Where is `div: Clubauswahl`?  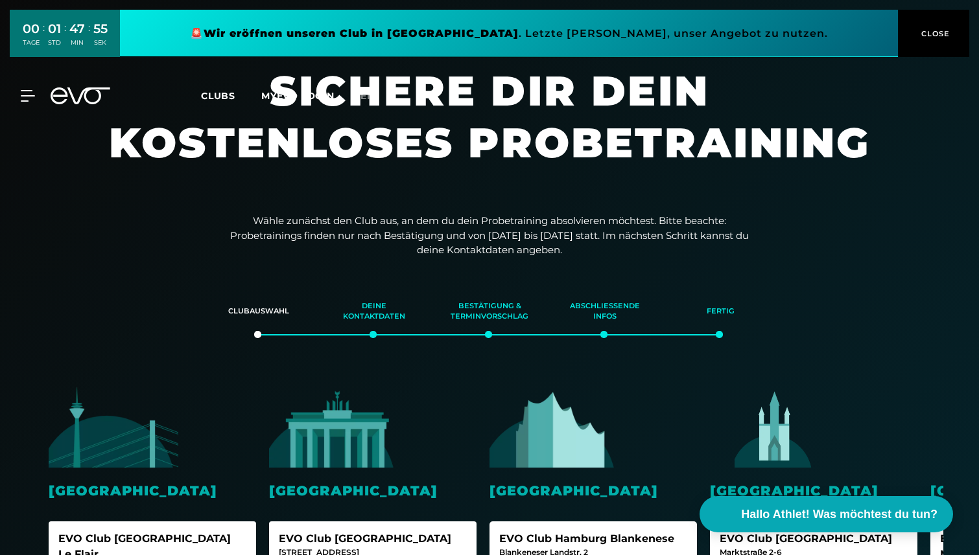
div: Clubauswahl is located at coordinates (259, 312).